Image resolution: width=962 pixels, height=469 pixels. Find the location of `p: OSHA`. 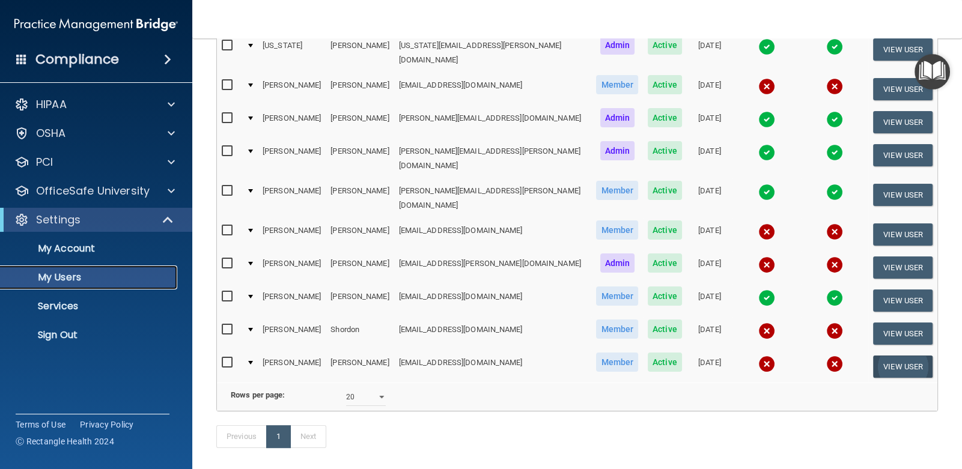

p: OSHA is located at coordinates (51, 133).